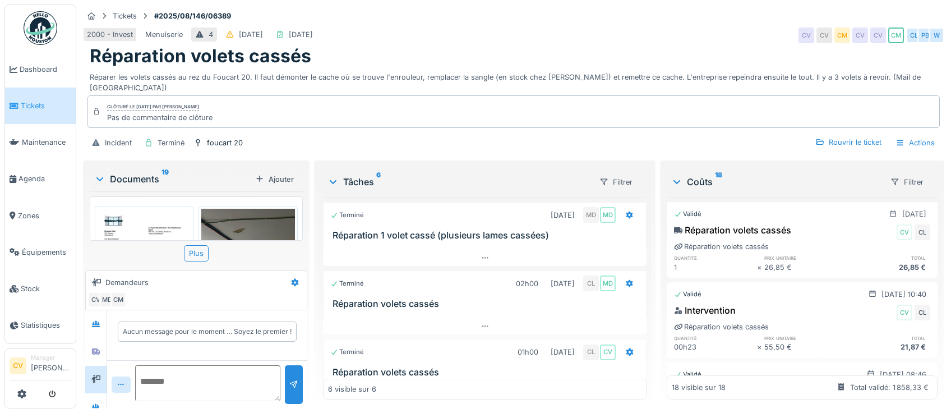  Describe the element at coordinates (192, 16) in the screenshot. I see `strong: #2025/08/146/06389` at that location.